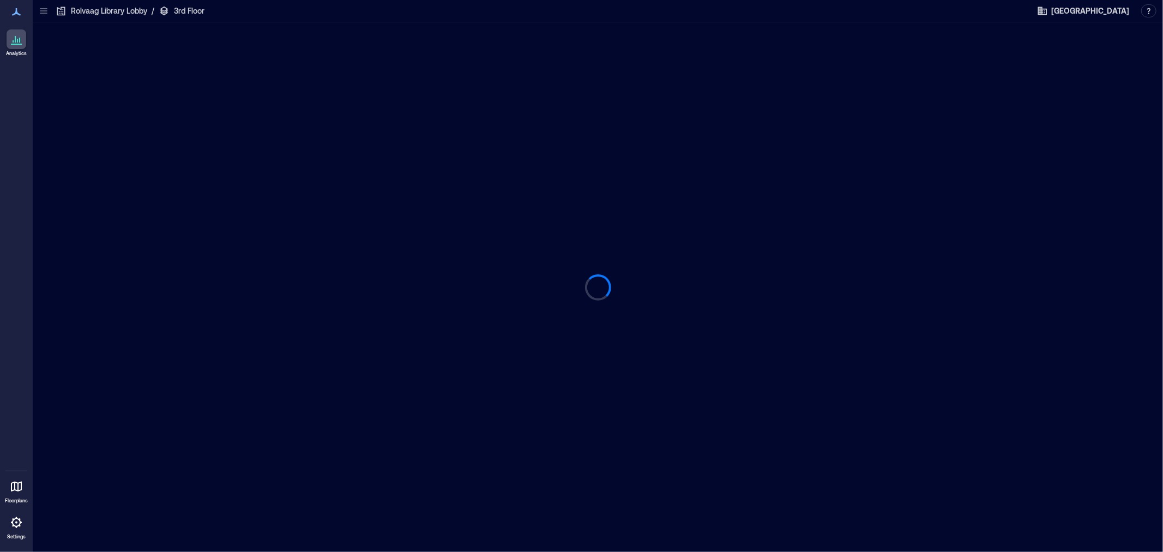 This screenshot has width=1163, height=552. What do you see at coordinates (189, 11) in the screenshot?
I see `p: 3rd Floor` at bounding box center [189, 11].